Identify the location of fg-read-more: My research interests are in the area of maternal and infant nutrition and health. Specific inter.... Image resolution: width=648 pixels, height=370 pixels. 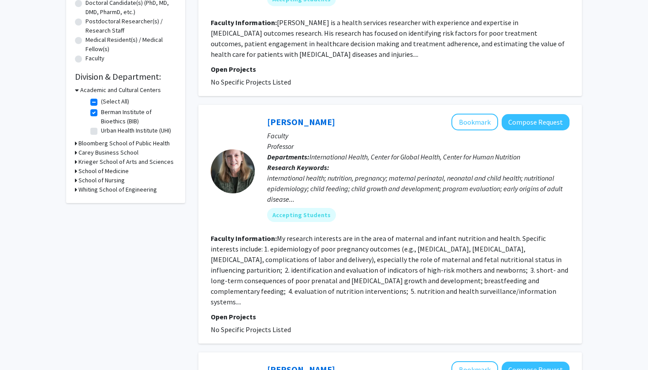
(389, 270).